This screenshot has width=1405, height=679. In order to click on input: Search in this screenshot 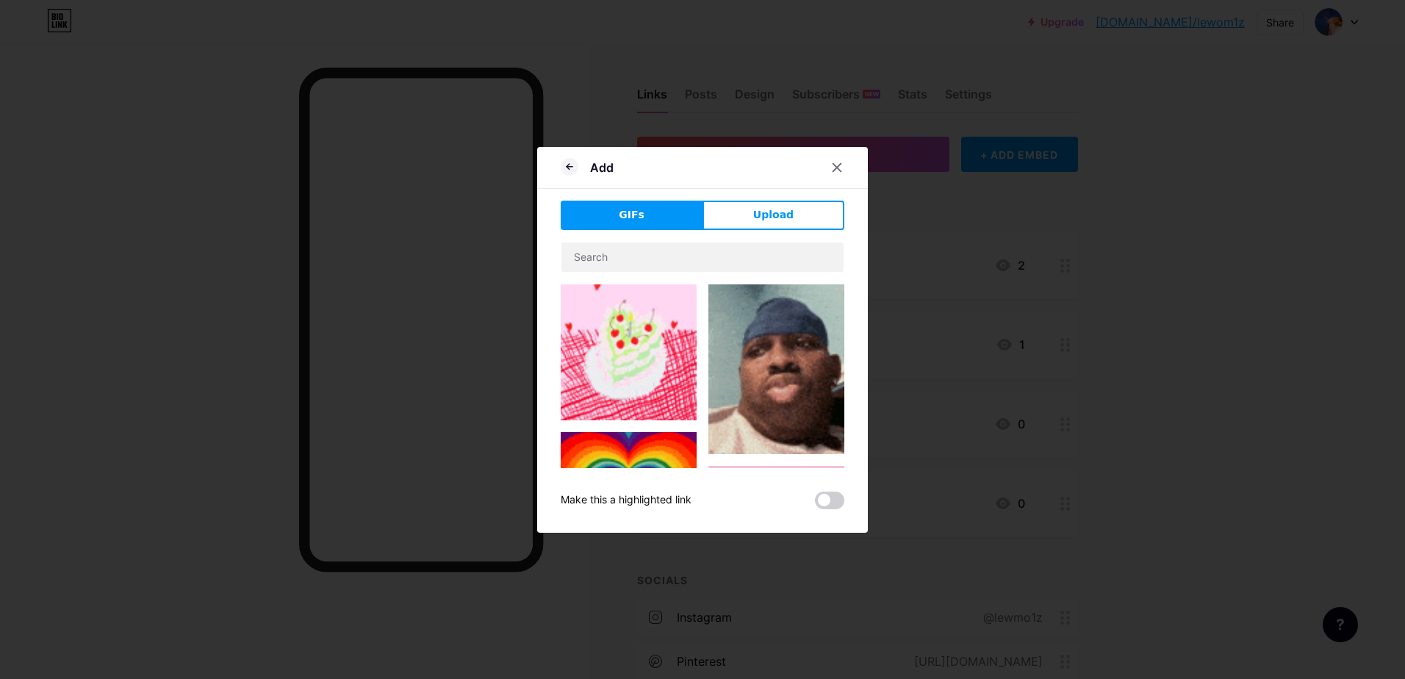, I will do `click(702, 257)`.